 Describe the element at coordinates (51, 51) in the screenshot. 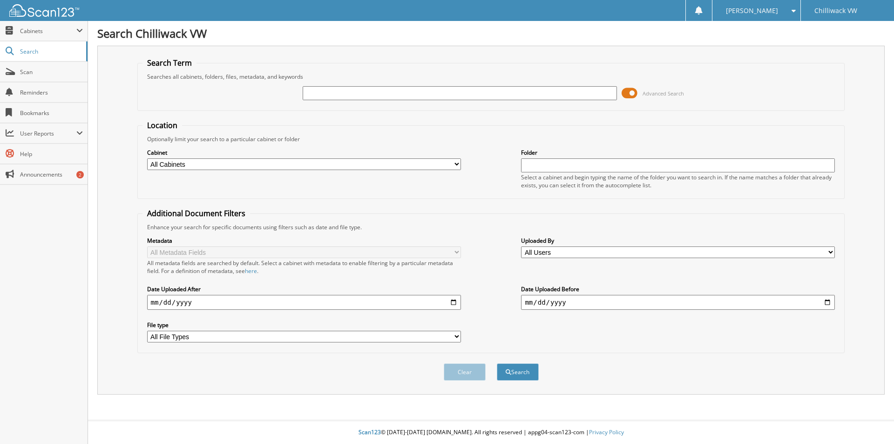

I see `span: Search` at that location.